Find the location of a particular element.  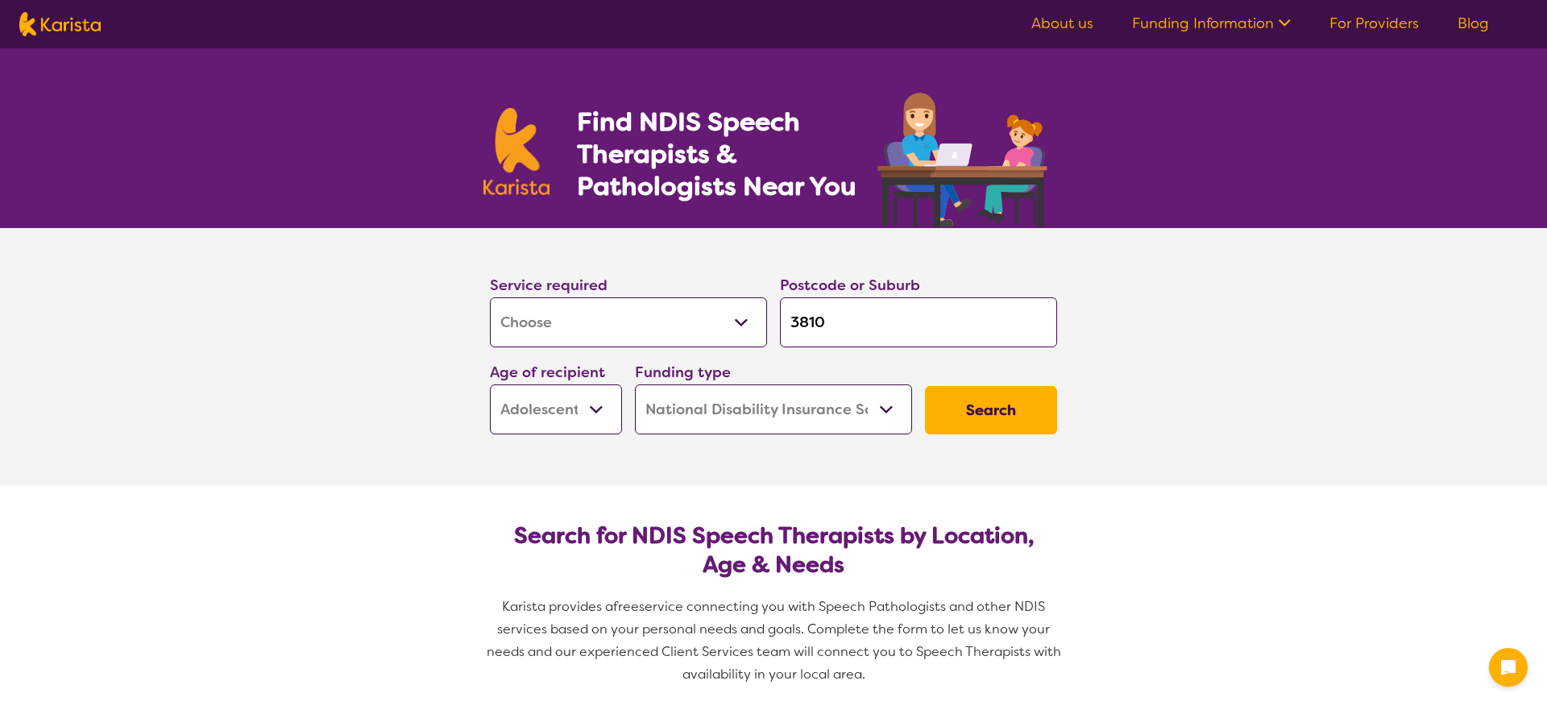

span: free is located at coordinates (626, 606).